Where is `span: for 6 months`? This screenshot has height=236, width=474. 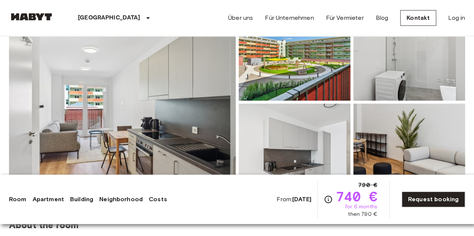 span: for 6 months is located at coordinates (361, 207).